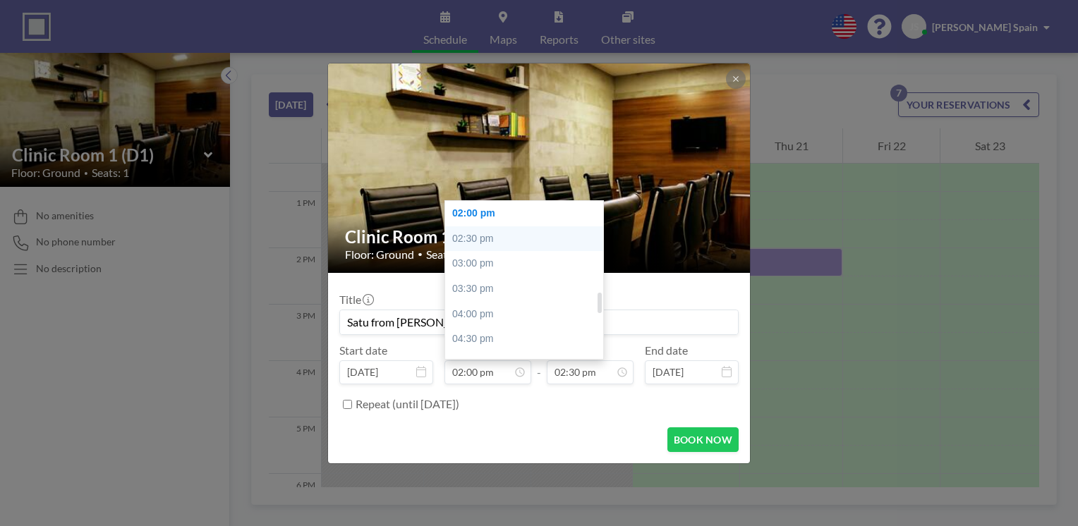 The width and height of the screenshot is (1078, 526). Describe the element at coordinates (528, 239) in the screenshot. I see `div: 02:30 pm` at that location.